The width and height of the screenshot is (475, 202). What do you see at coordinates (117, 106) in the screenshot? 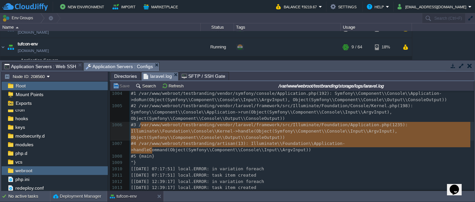
I see `div: 1005` at bounding box center [117, 106].